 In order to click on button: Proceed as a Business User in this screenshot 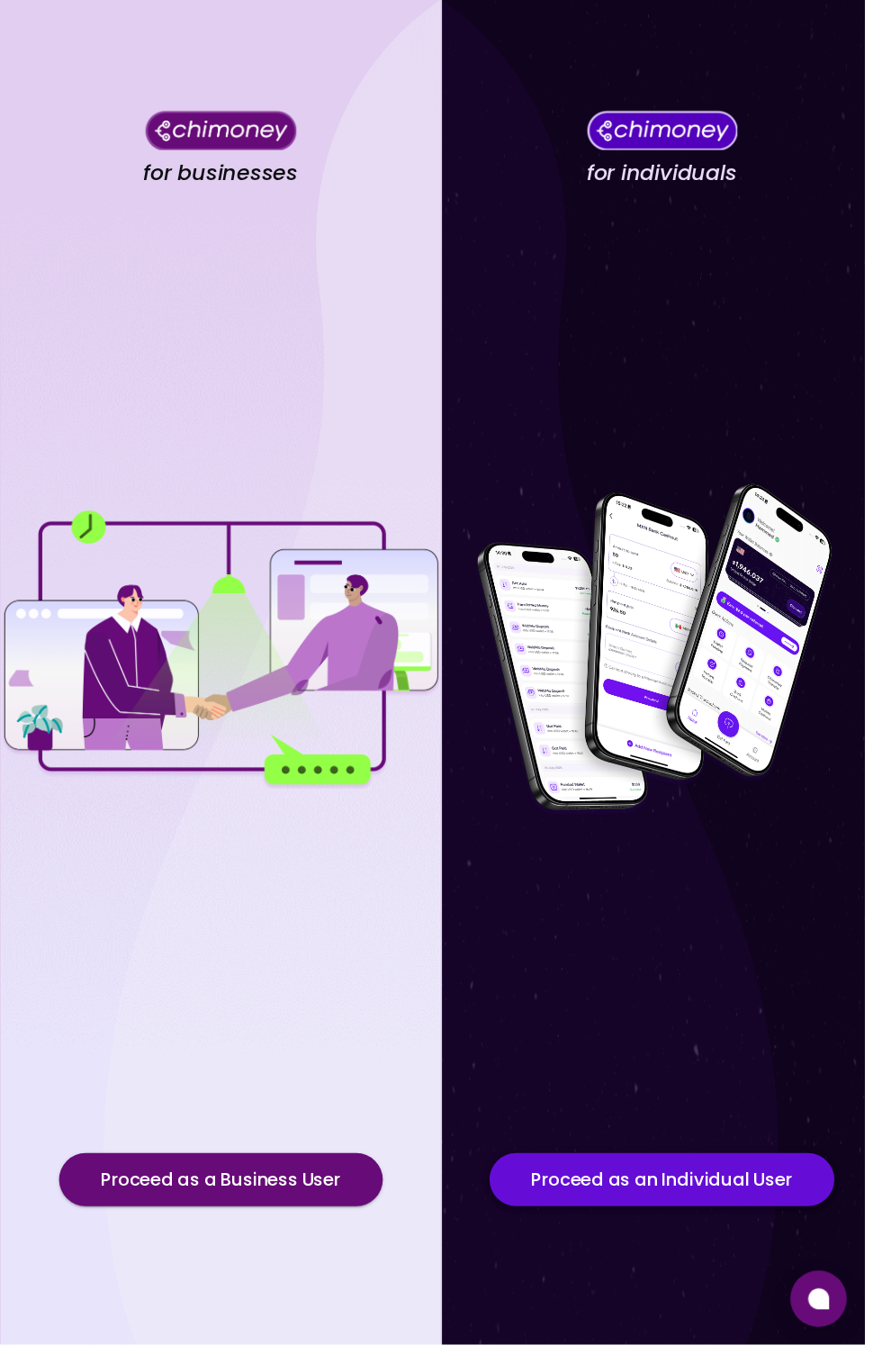, I will do `click(225, 1203)`.